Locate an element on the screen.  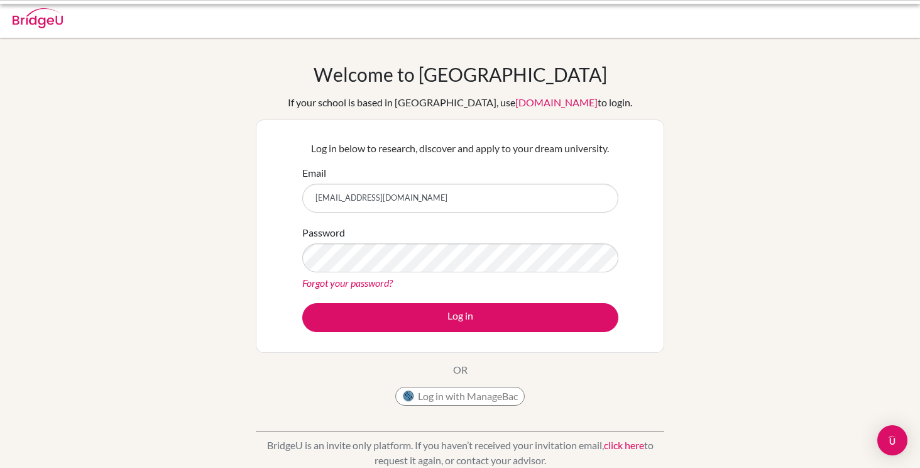
button: Log in with ManageBac is located at coordinates (460, 396).